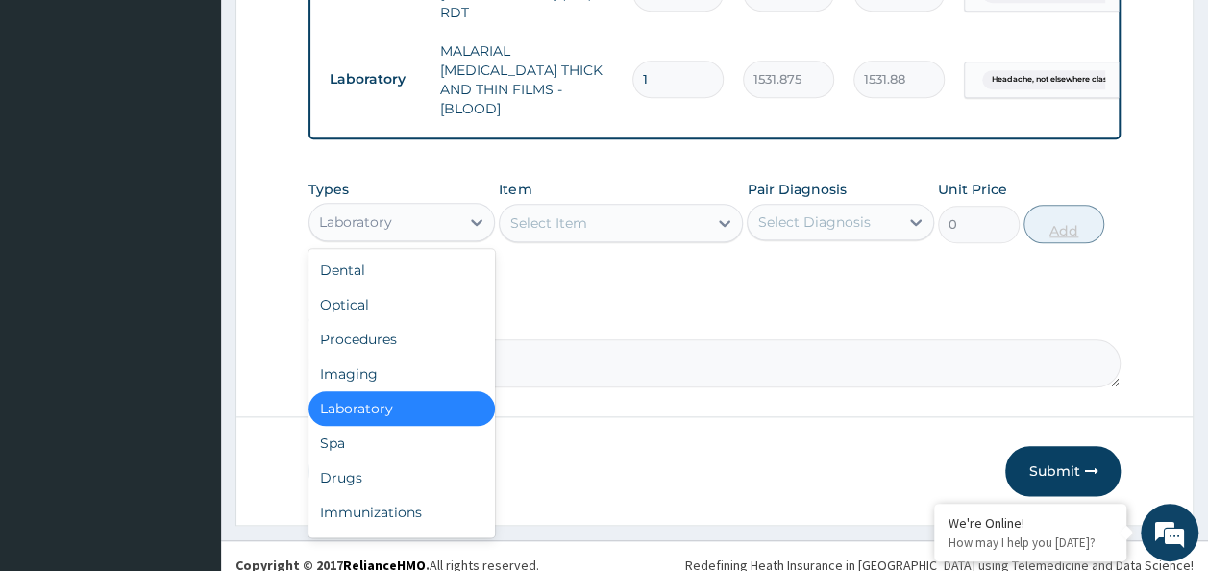 The width and height of the screenshot is (1208, 571). Describe the element at coordinates (515, 189) in the screenshot. I see `label: Item` at that location.